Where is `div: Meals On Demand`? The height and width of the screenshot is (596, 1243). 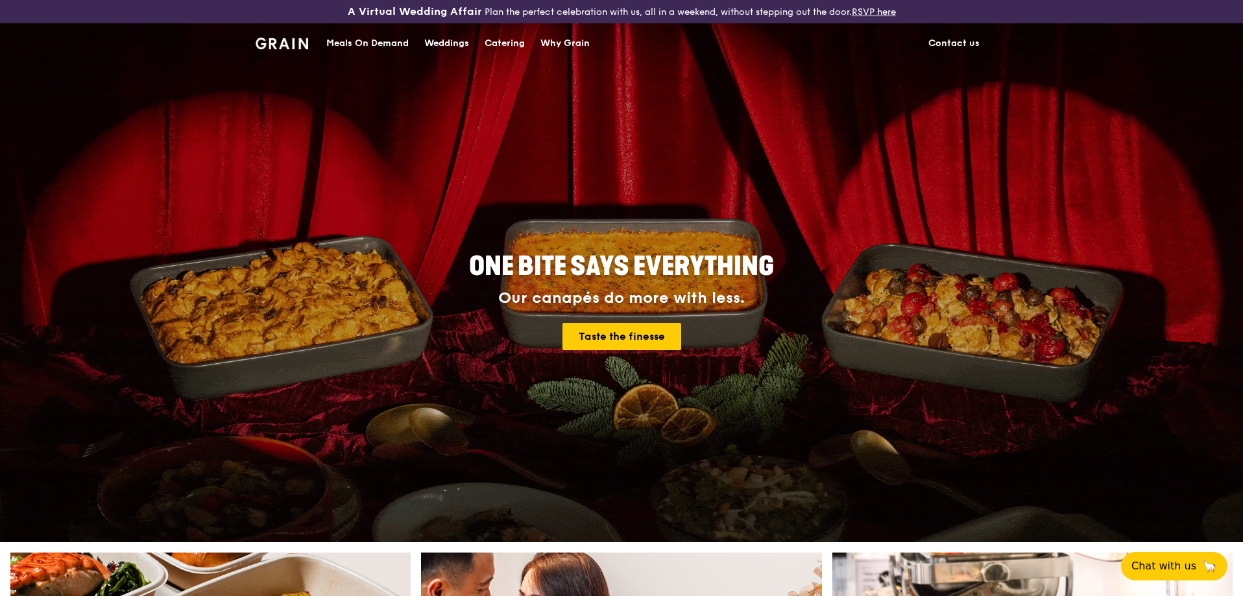 div: Meals On Demand is located at coordinates (367, 43).